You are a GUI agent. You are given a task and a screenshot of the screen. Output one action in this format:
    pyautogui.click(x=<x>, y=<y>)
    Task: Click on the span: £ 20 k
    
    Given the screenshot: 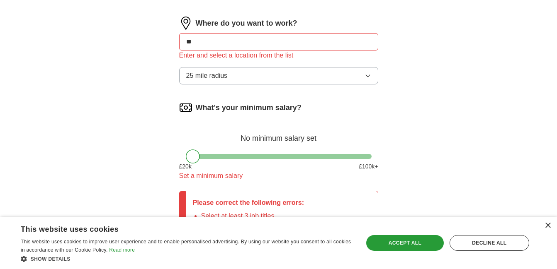 What is the action you would take?
    pyautogui.click(x=185, y=167)
    